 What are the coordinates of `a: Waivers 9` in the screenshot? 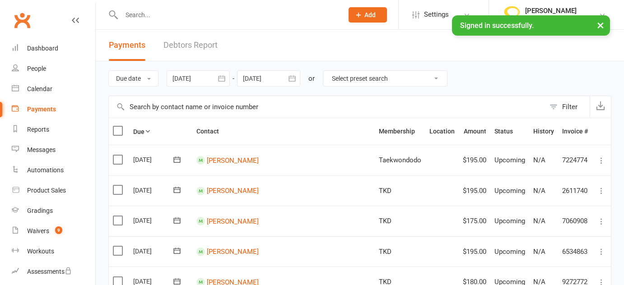 It's located at (53, 231).